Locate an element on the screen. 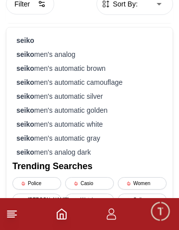 This screenshot has height=230, width=179. div: Chat Widget is located at coordinates (161, 211).